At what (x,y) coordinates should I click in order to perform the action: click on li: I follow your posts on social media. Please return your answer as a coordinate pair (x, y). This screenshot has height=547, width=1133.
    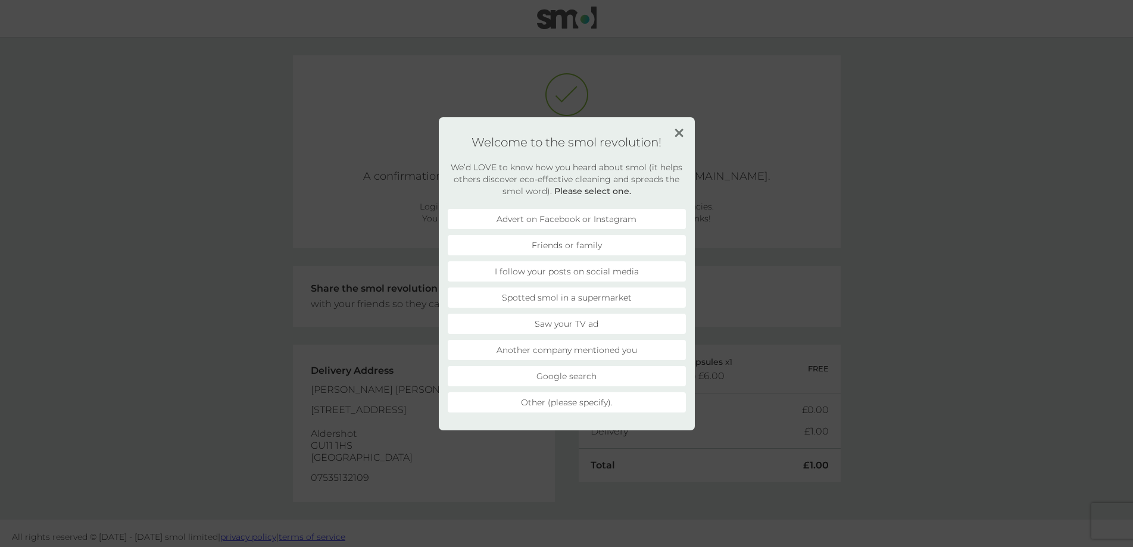
    Looking at the image, I should click on (567, 272).